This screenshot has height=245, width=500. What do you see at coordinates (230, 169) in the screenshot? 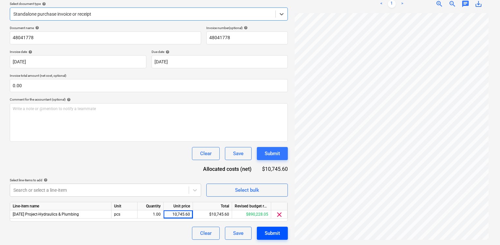
I see `div: Allocated costs (net)` at bounding box center [230, 169].